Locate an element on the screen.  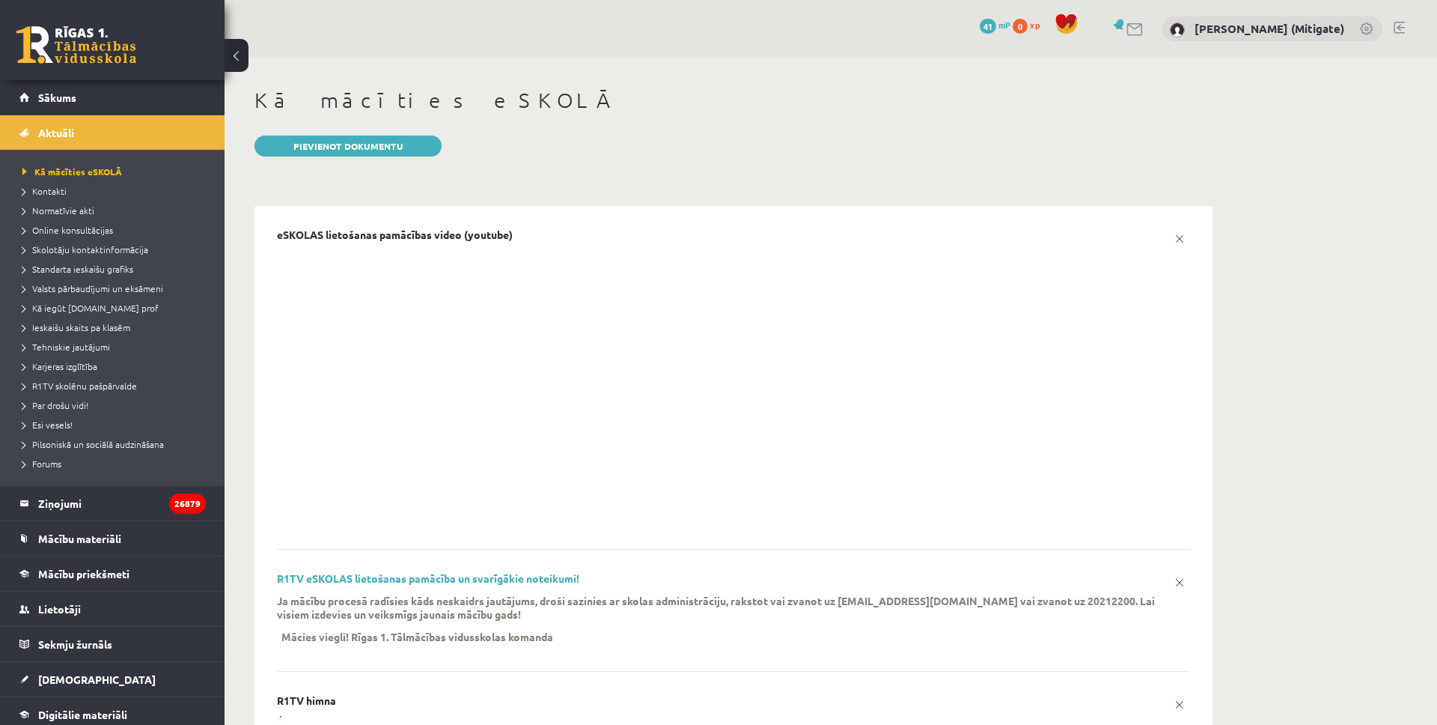
a: Karjeras izglītība is located at coordinates (116, 366).